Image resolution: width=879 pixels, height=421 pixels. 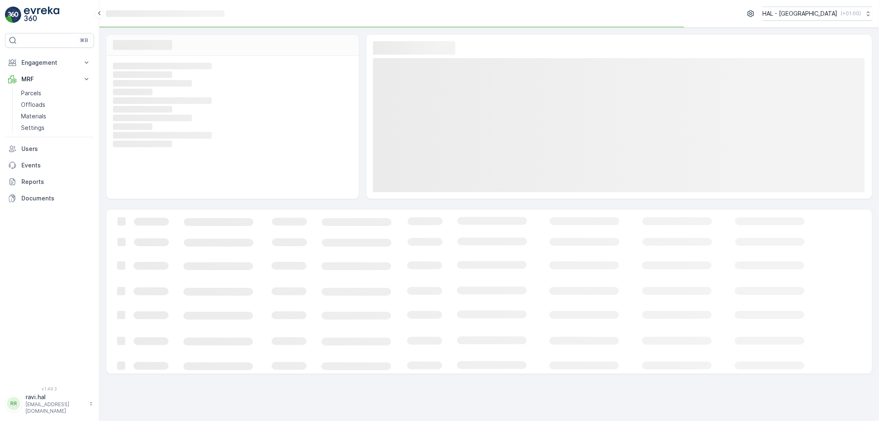 I want to click on p: Events, so click(x=56, y=165).